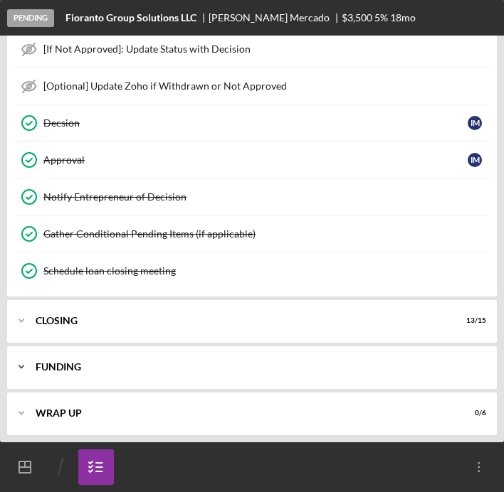 The image size is (504, 492). I want to click on a: DecsionIM, so click(252, 123).